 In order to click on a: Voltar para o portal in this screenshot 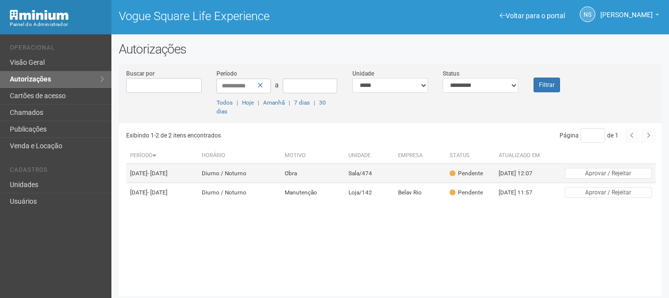, I will do `click(532, 16)`.